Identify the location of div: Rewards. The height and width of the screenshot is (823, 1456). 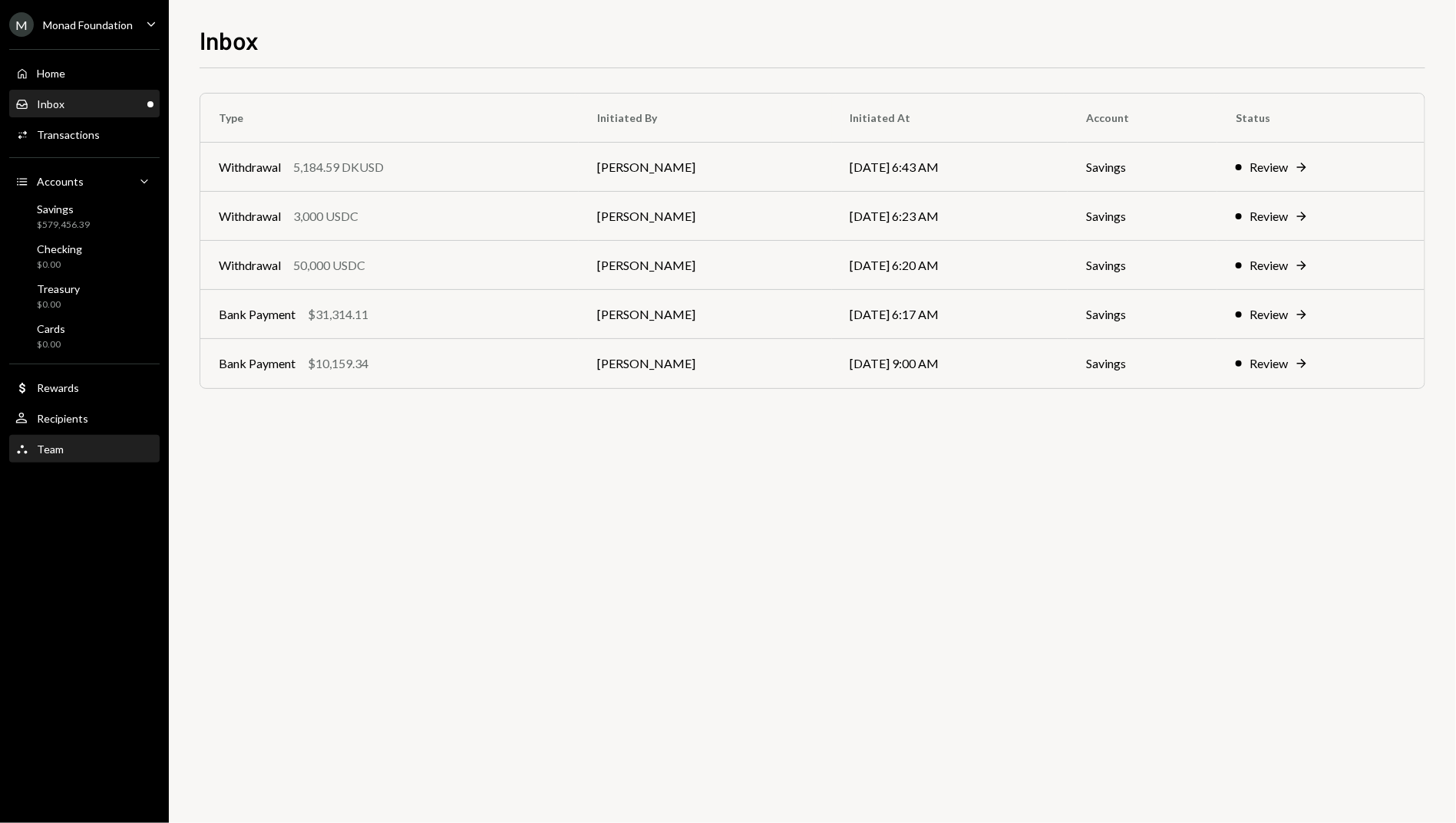
(58, 387).